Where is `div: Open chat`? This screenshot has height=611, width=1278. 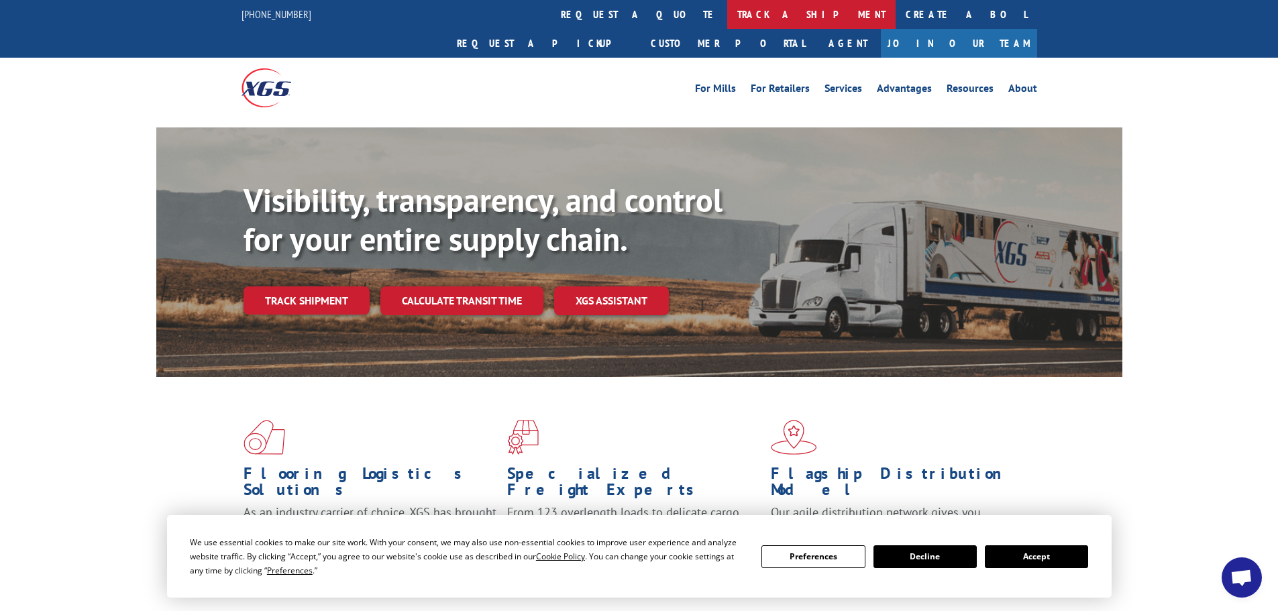 div: Open chat is located at coordinates (1242, 578).